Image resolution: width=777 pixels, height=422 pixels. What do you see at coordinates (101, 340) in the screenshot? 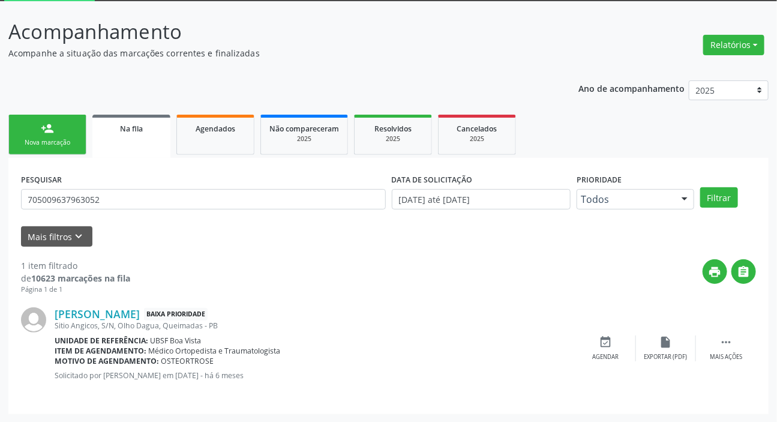
I see `b: Unidade de referência:` at bounding box center [101, 340].